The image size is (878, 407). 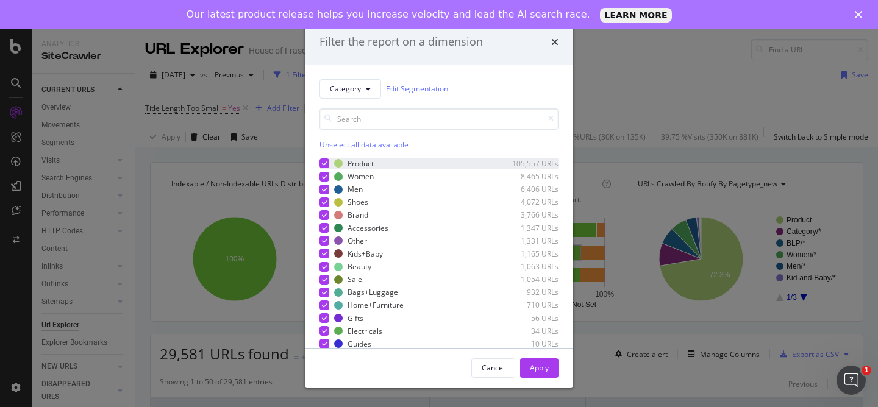 I want to click on div: Brand, so click(x=358, y=215).